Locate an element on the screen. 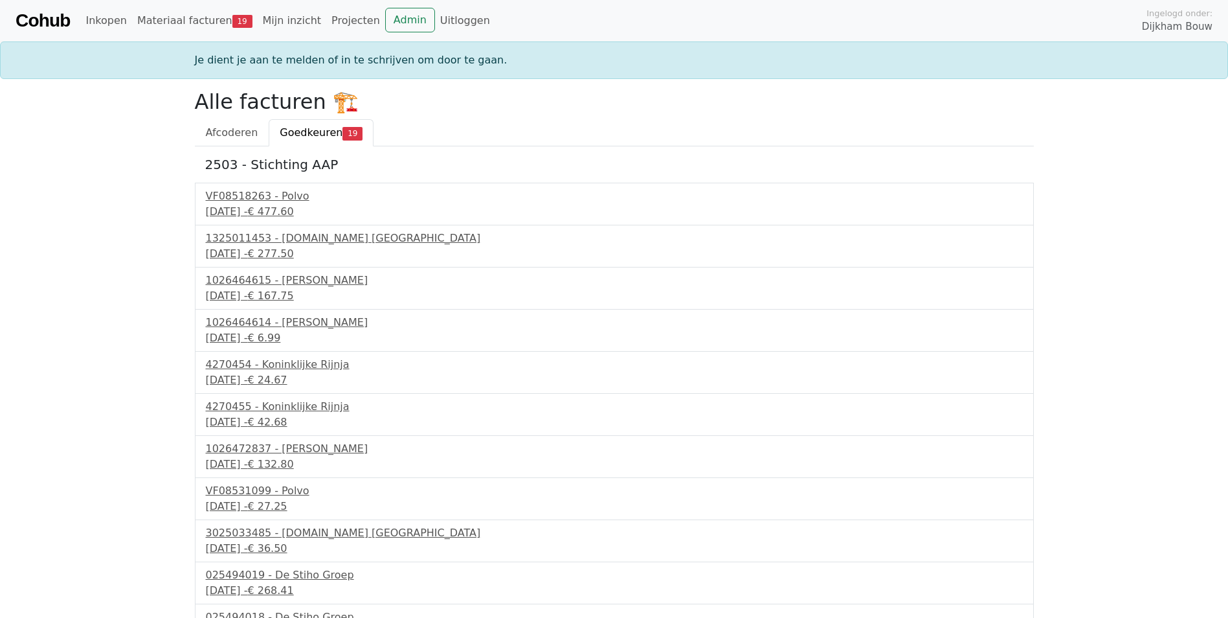 This screenshot has width=1228, height=618. span: € 268.41 is located at coordinates (270, 590).